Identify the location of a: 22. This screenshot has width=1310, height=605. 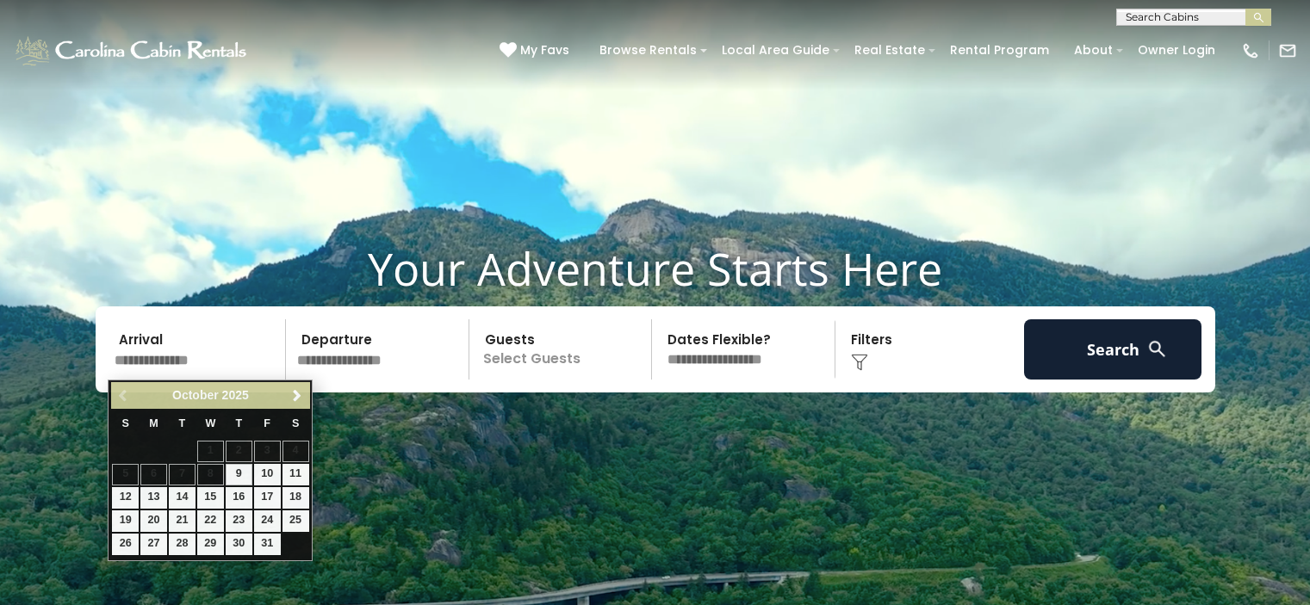
(210, 521).